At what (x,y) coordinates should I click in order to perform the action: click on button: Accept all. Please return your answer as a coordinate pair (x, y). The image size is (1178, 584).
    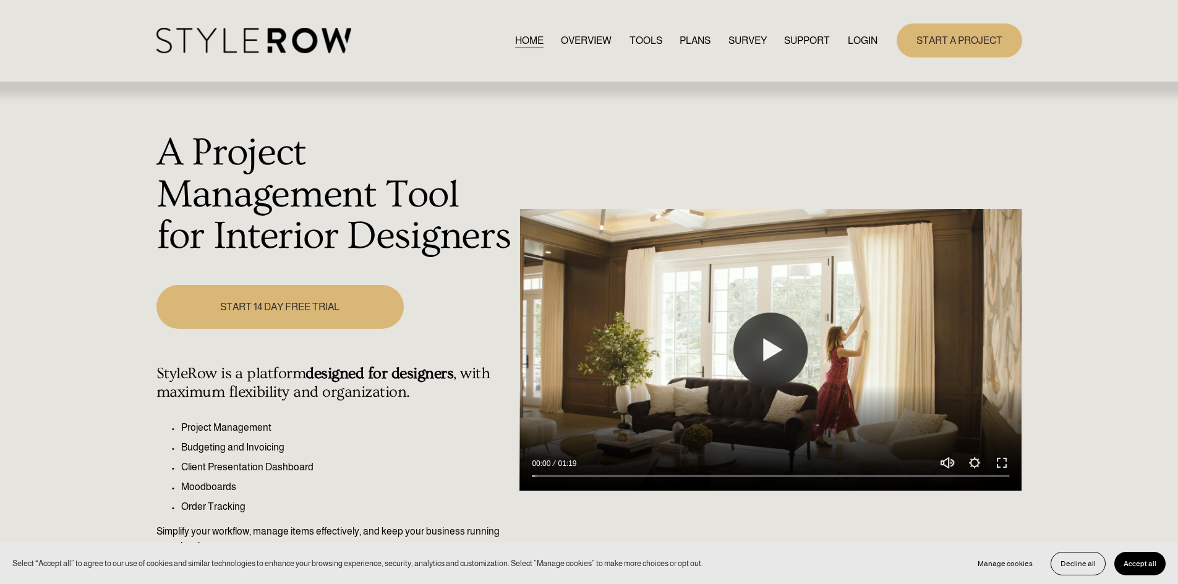
    Looking at the image, I should click on (1140, 564).